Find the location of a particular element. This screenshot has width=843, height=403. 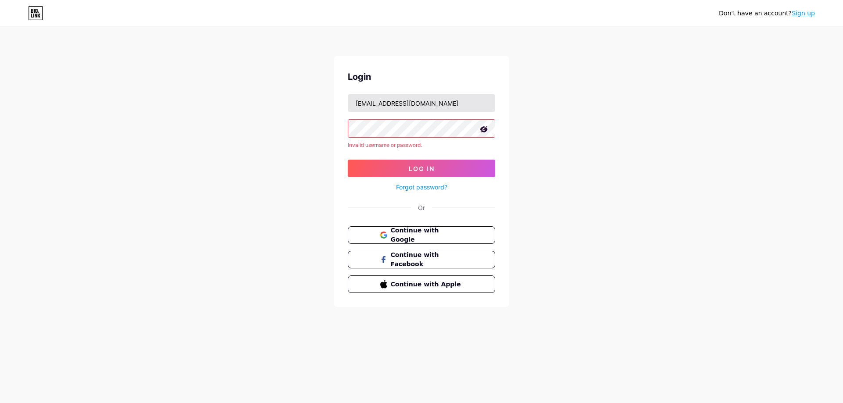

button: Continue with Google is located at coordinates (421, 235).